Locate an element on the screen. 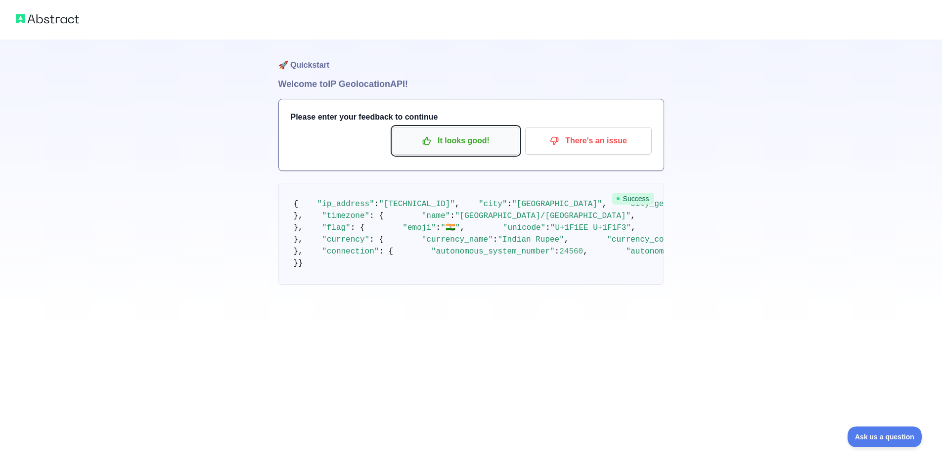 The width and height of the screenshot is (942, 467). span: "name" is located at coordinates (436, 216).